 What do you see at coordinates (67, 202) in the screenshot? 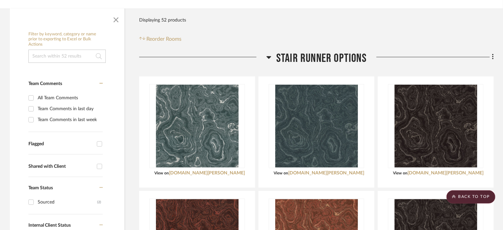
I see `div: Sourced` at bounding box center [67, 202].